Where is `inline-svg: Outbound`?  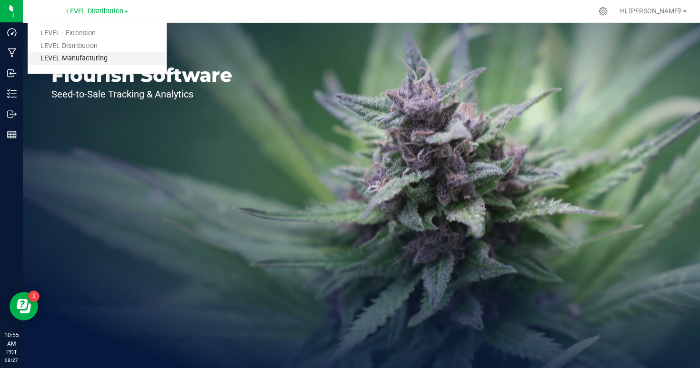 inline-svg: Outbound is located at coordinates (12, 114).